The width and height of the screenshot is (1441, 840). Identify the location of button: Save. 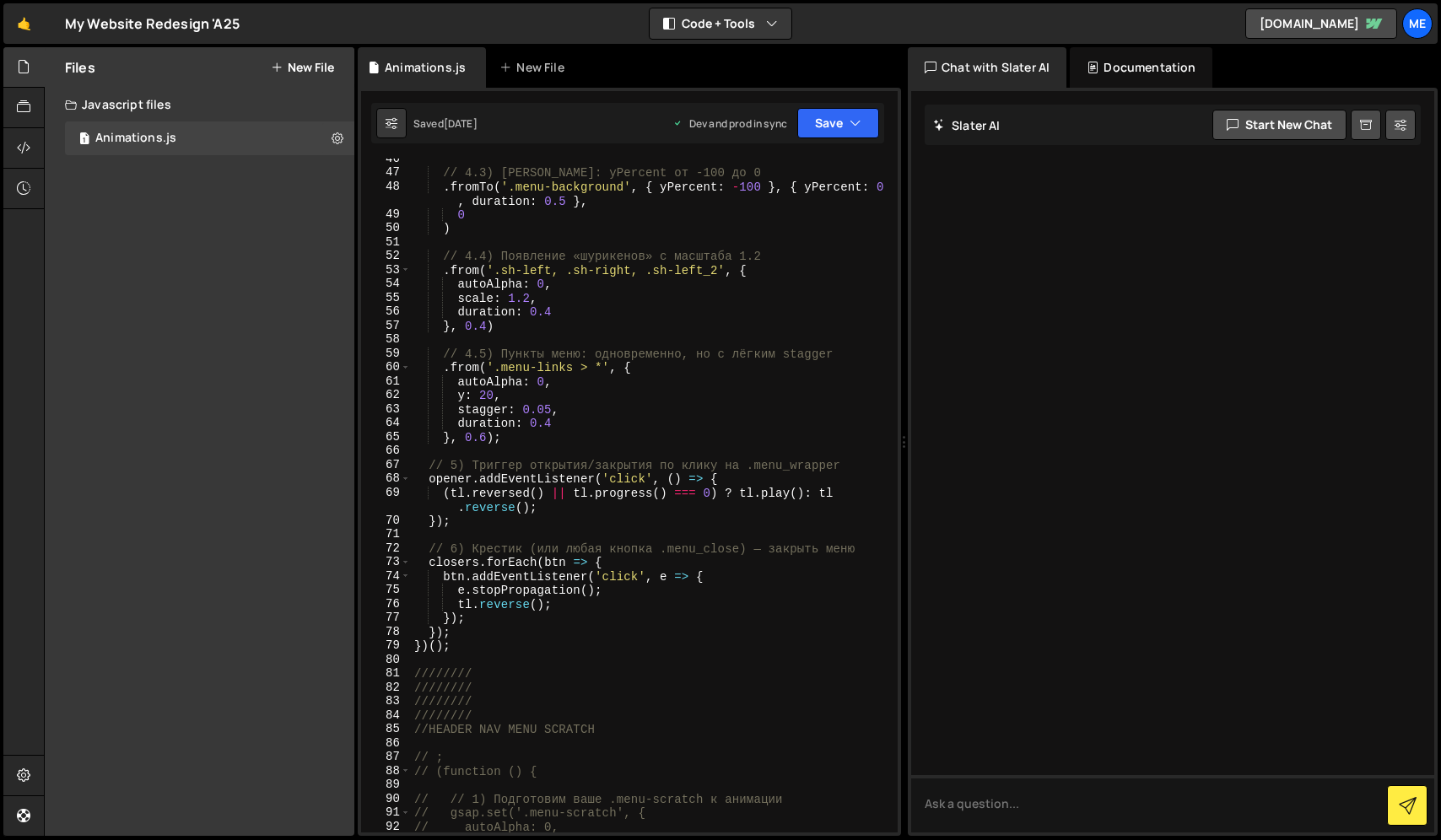
(837, 123).